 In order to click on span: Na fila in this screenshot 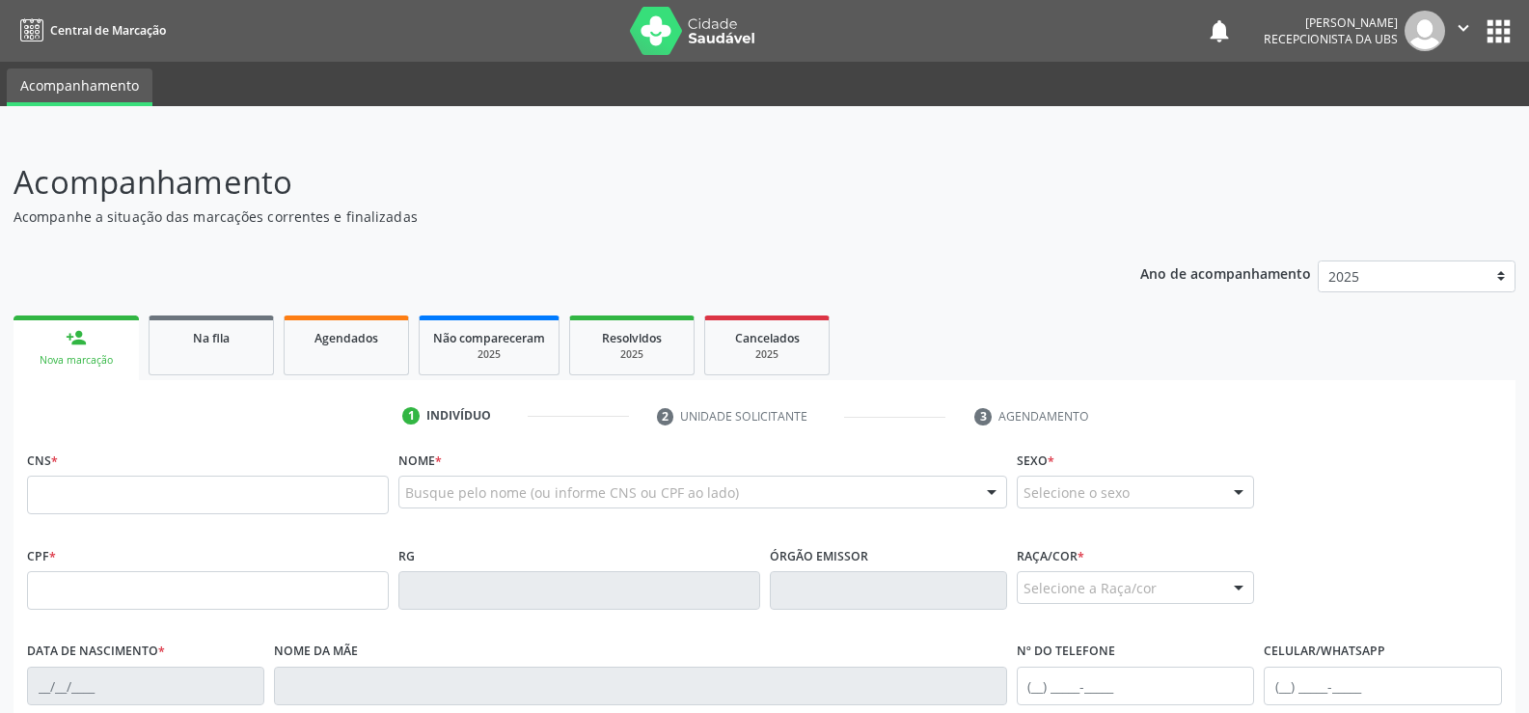, I will do `click(211, 338)`.